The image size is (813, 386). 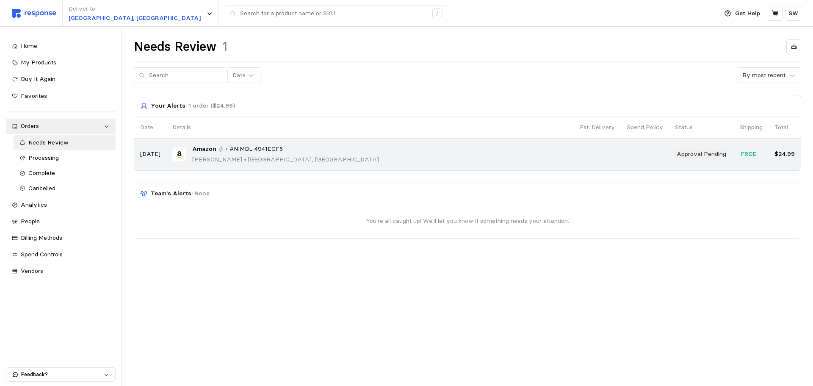 I want to click on button: Get Help, so click(x=743, y=14).